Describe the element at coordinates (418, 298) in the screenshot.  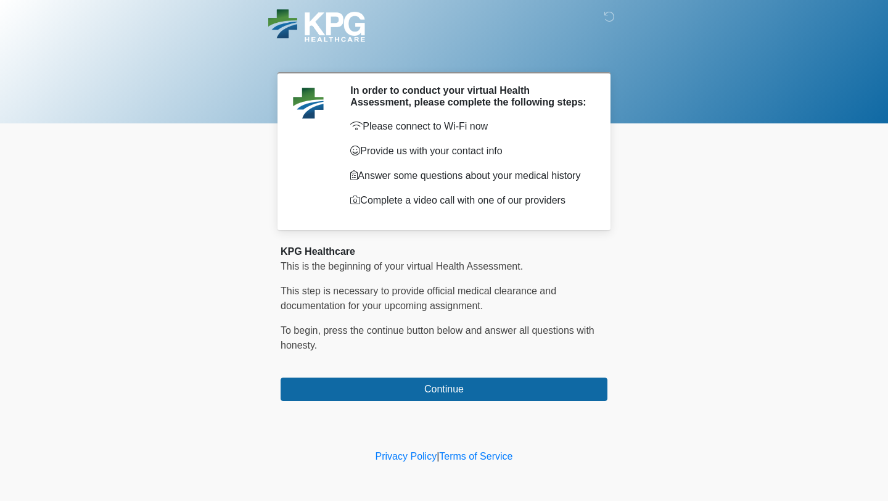
I see `span: This step is necessary to provide official medical clearance and documentation for your upcoming ...` at that location.